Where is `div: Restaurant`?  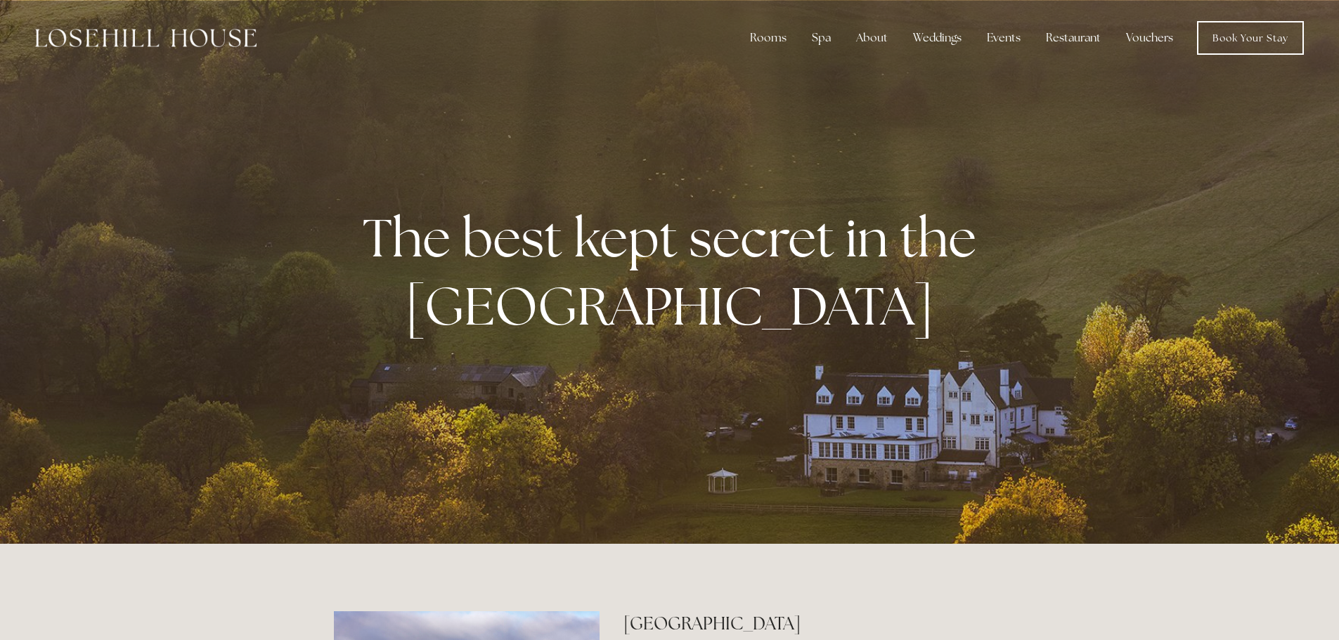
div: Restaurant is located at coordinates (1073, 38).